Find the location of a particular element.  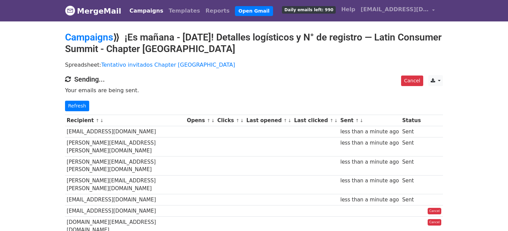

th: Status is located at coordinates (411, 120).